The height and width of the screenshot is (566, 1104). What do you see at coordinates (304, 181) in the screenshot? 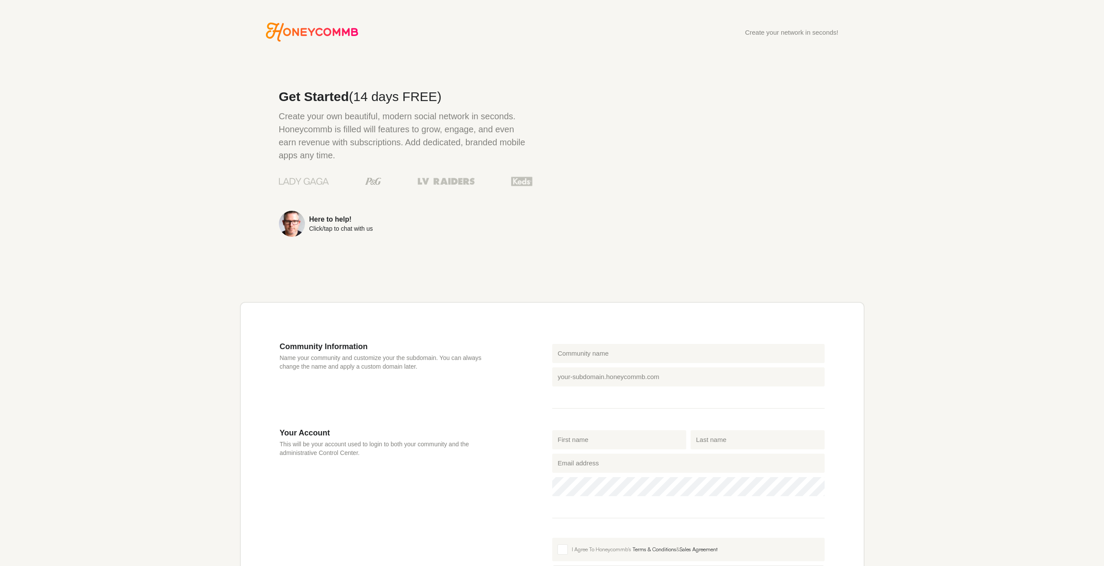
I see `img: Lady Gaga` at bounding box center [304, 181].